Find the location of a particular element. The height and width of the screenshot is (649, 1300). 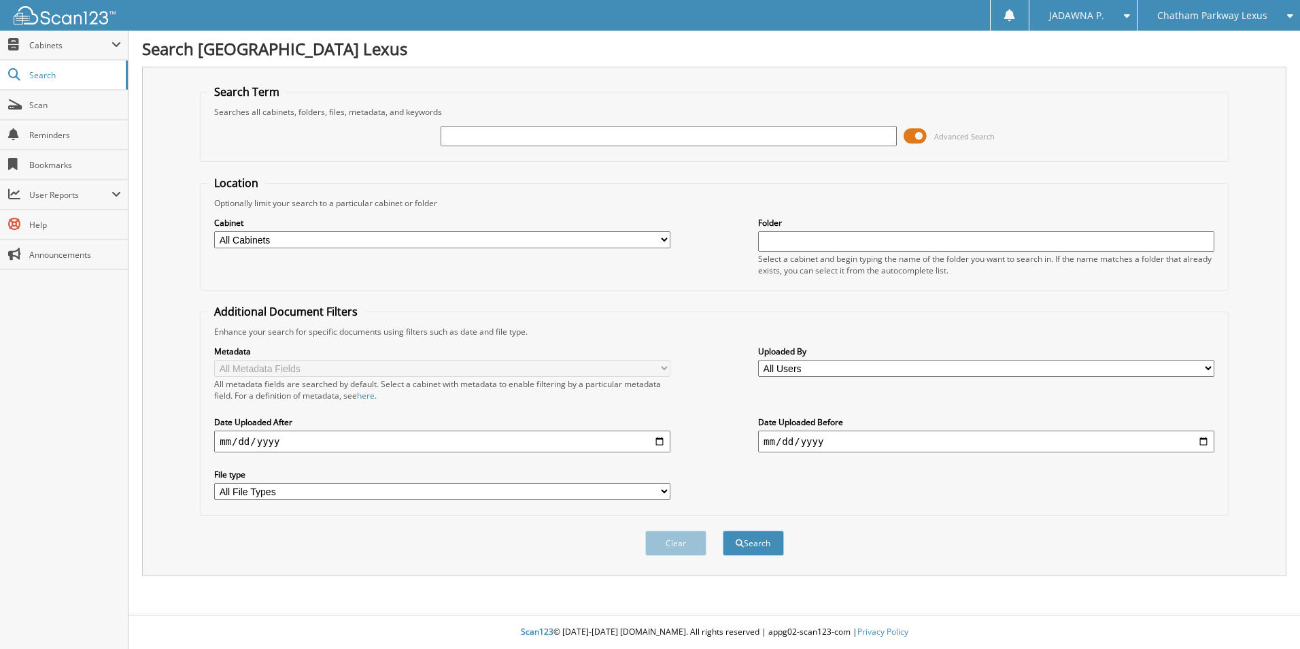

label: File type is located at coordinates (442, 474).